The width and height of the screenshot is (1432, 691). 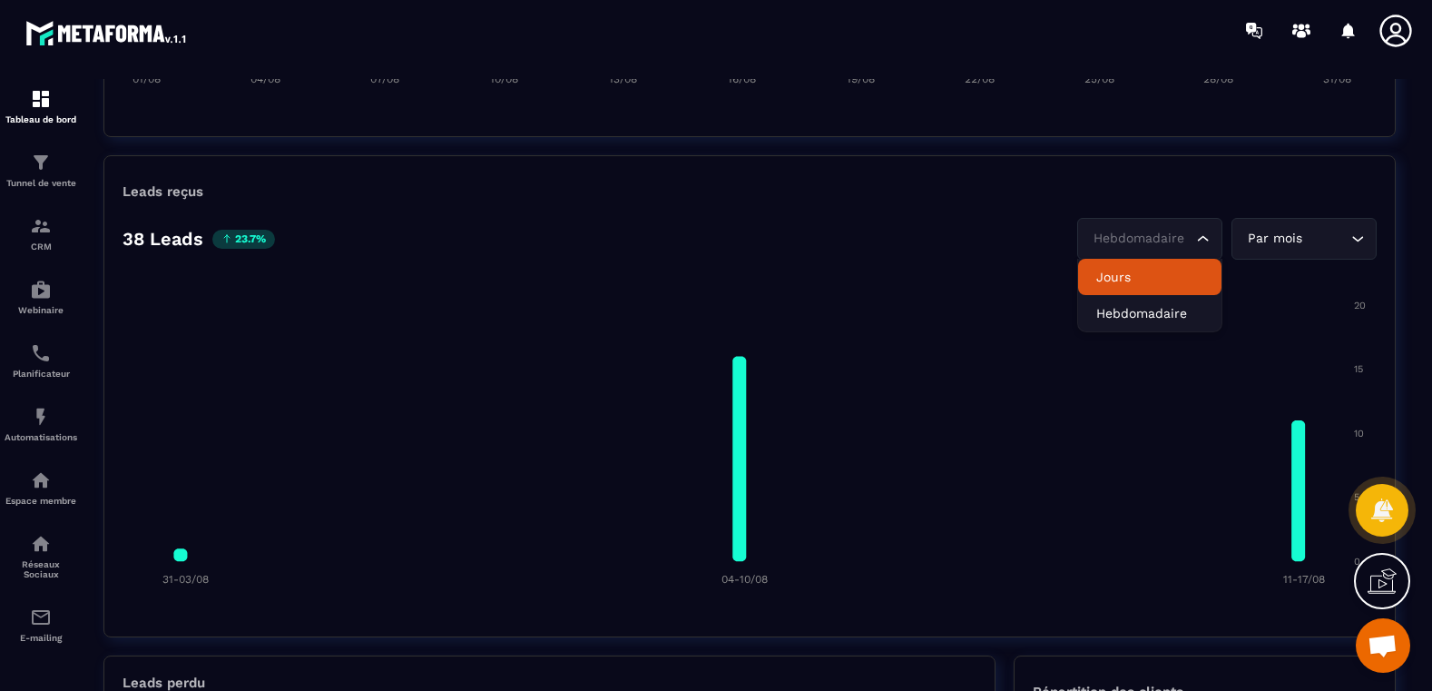 What do you see at coordinates (146, 79) in the screenshot?
I see `tspan: 01/08` at bounding box center [146, 79].